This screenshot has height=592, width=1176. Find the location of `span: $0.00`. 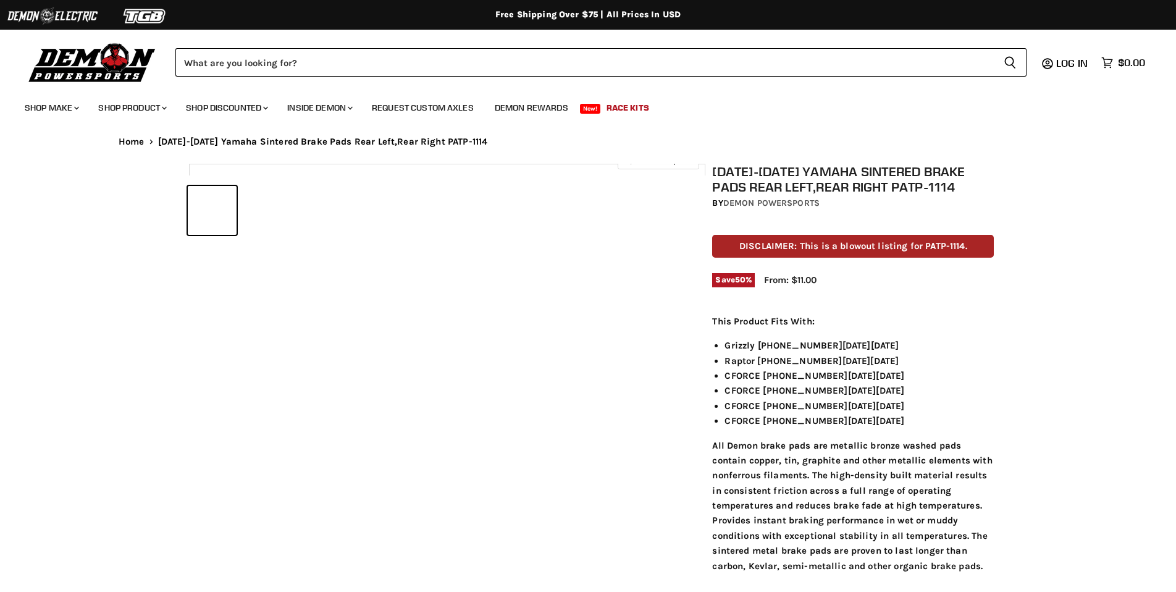

span: $0.00 is located at coordinates (1131, 62).